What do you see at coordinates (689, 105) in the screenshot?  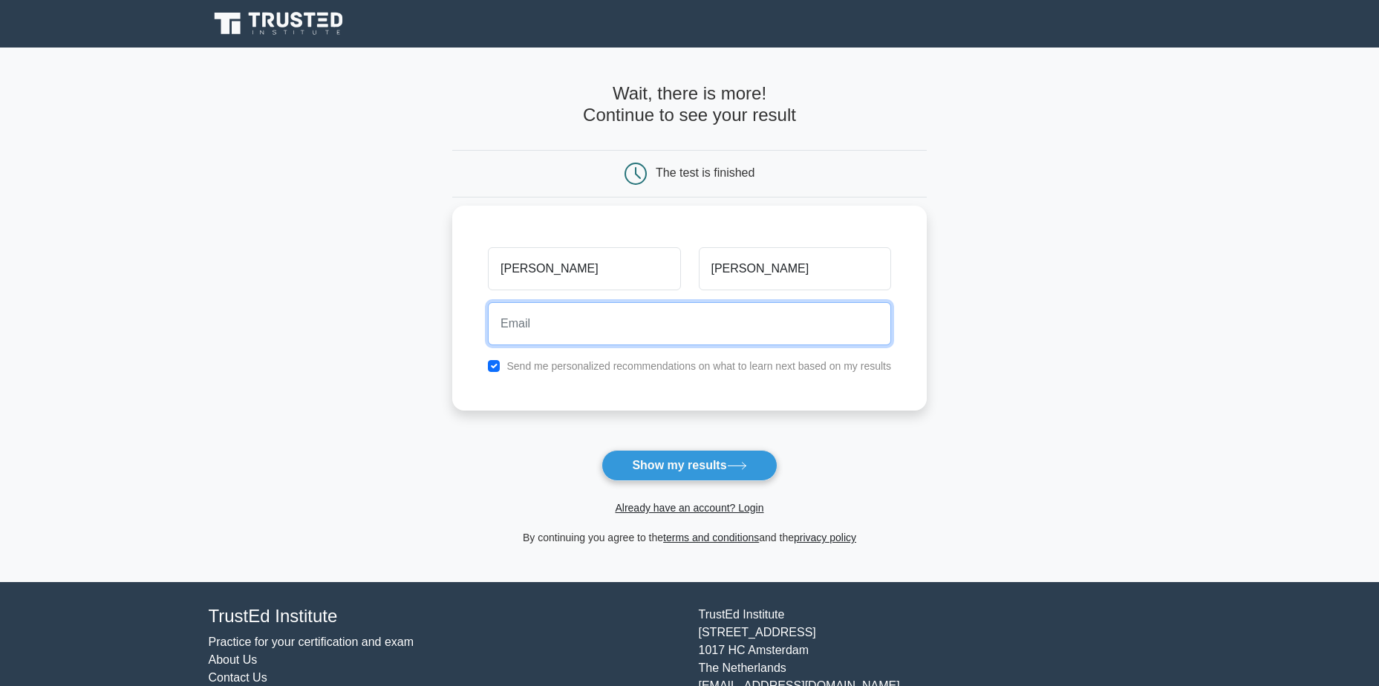 I see `h4: Wait, there is more! Continue to see your result` at bounding box center [689, 105].